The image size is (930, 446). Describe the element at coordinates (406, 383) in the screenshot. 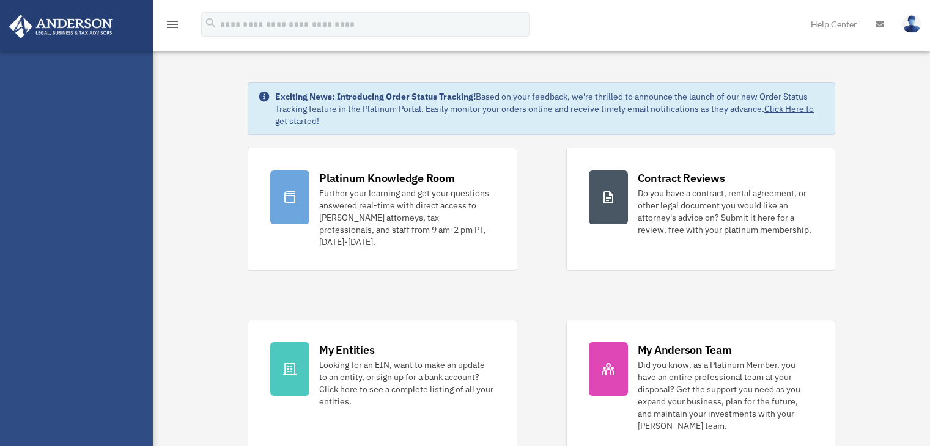

I see `div: Looking for an EIN, want to make an update to an entity, or sign up for a bank account? Click her...` at that location.